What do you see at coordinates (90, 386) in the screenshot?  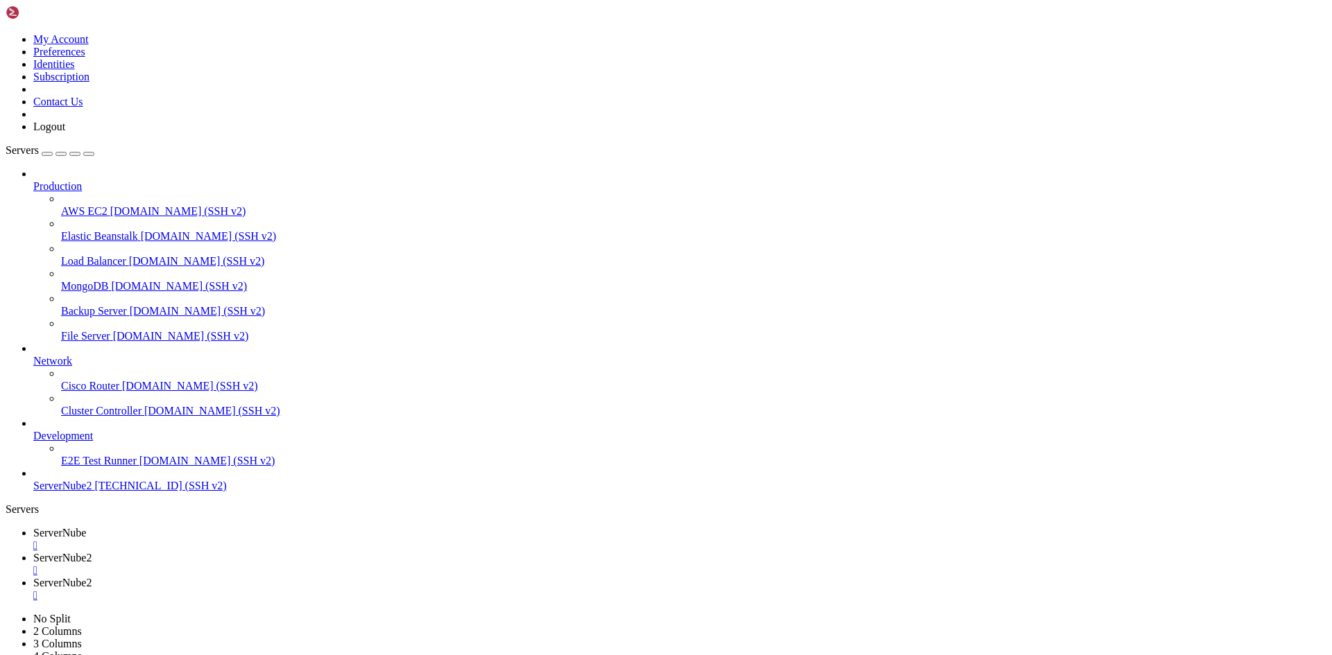 I see `span: Cisco Router` at bounding box center [90, 386].